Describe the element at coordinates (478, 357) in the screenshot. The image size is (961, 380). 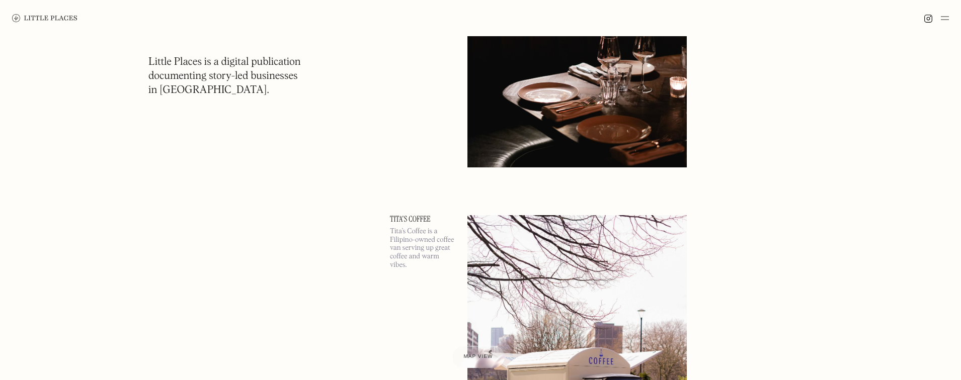
I see `span: Map view` at that location.